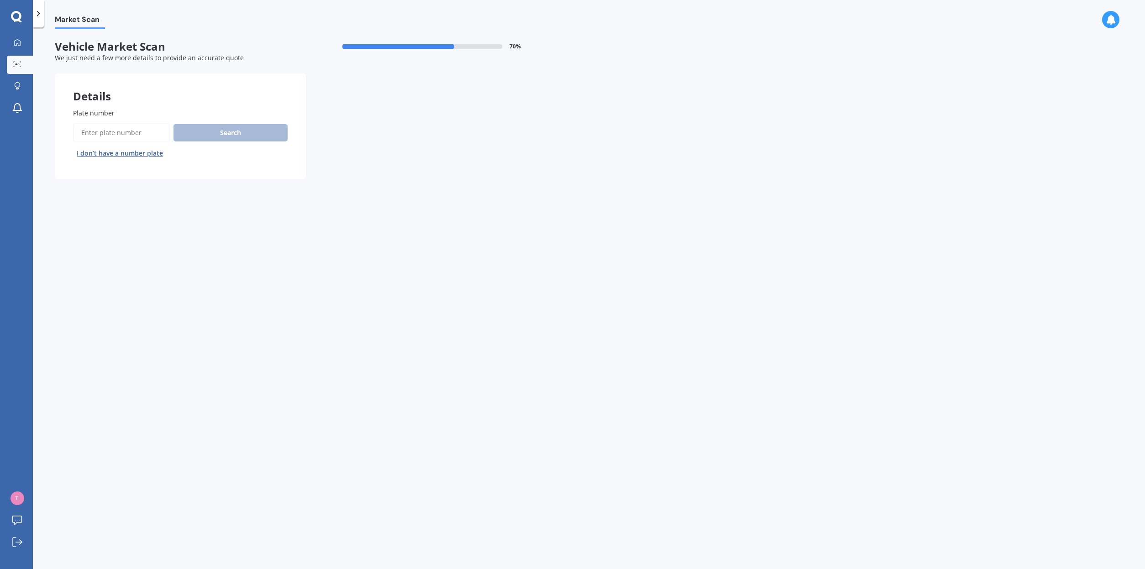 The height and width of the screenshot is (569, 1145). I want to click on input: Enter plate number, so click(121, 133).